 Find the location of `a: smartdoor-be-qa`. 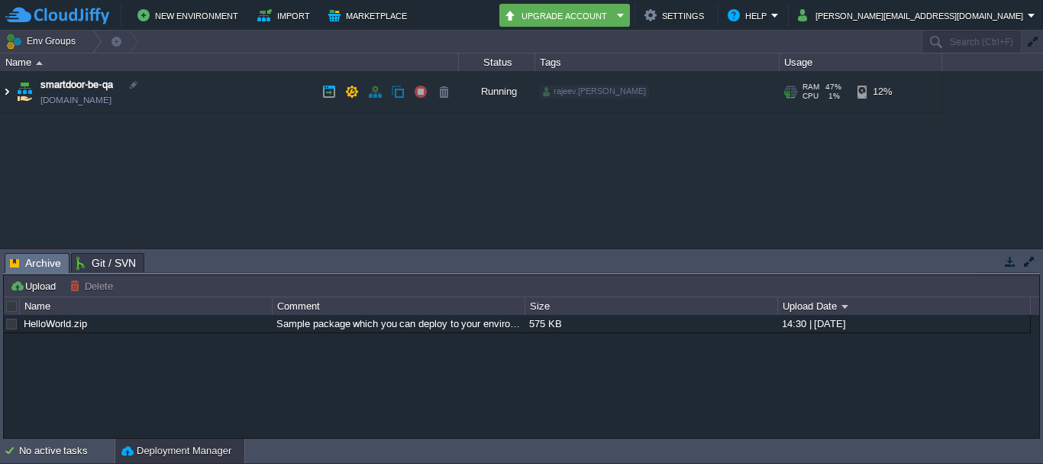

a: smartdoor-be-qa is located at coordinates (76, 85).